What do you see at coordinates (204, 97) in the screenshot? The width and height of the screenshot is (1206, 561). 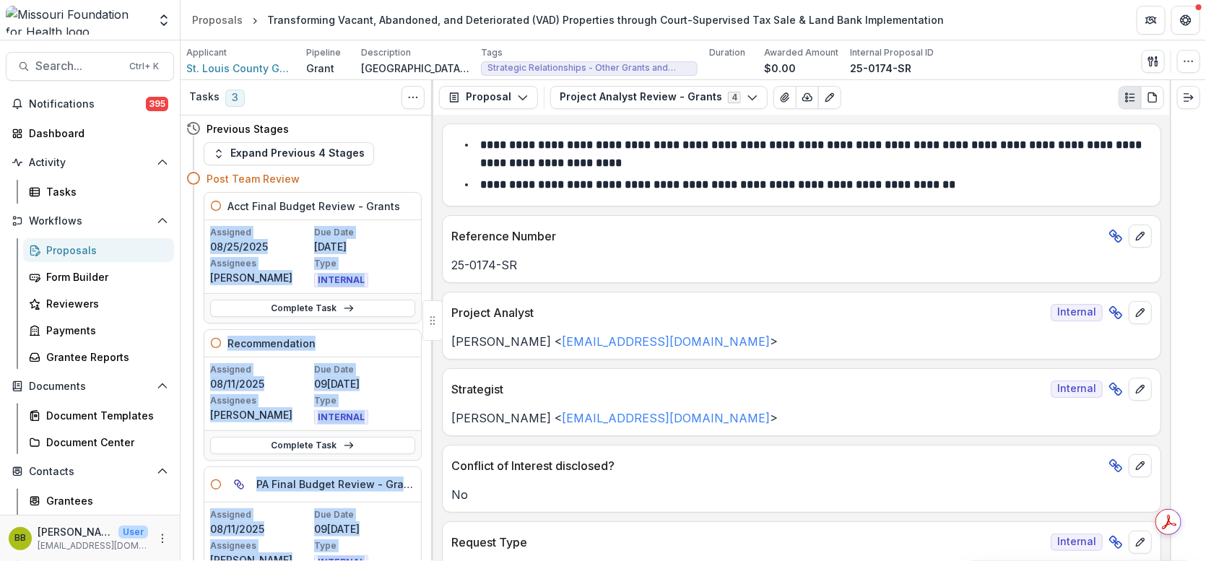 I see `h3: Tasks` at bounding box center [204, 97].